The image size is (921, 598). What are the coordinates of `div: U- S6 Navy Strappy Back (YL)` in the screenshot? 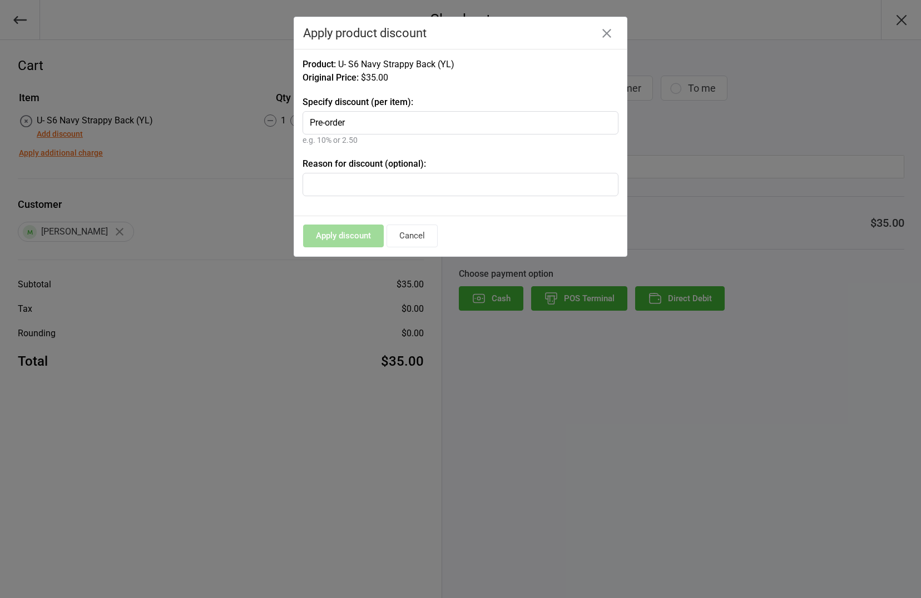 It's located at (461, 65).